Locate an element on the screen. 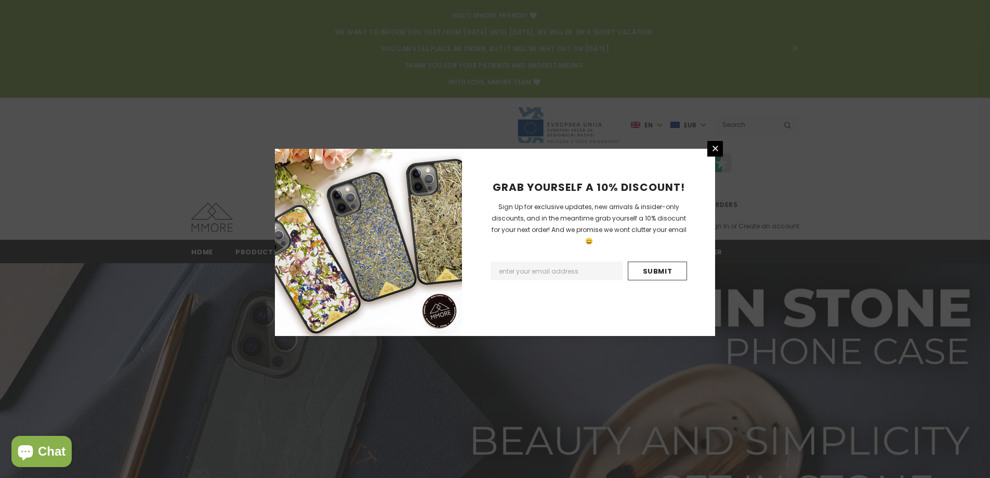  inbox-online-store-chat: Shopify online store chat is located at coordinates (42, 452).